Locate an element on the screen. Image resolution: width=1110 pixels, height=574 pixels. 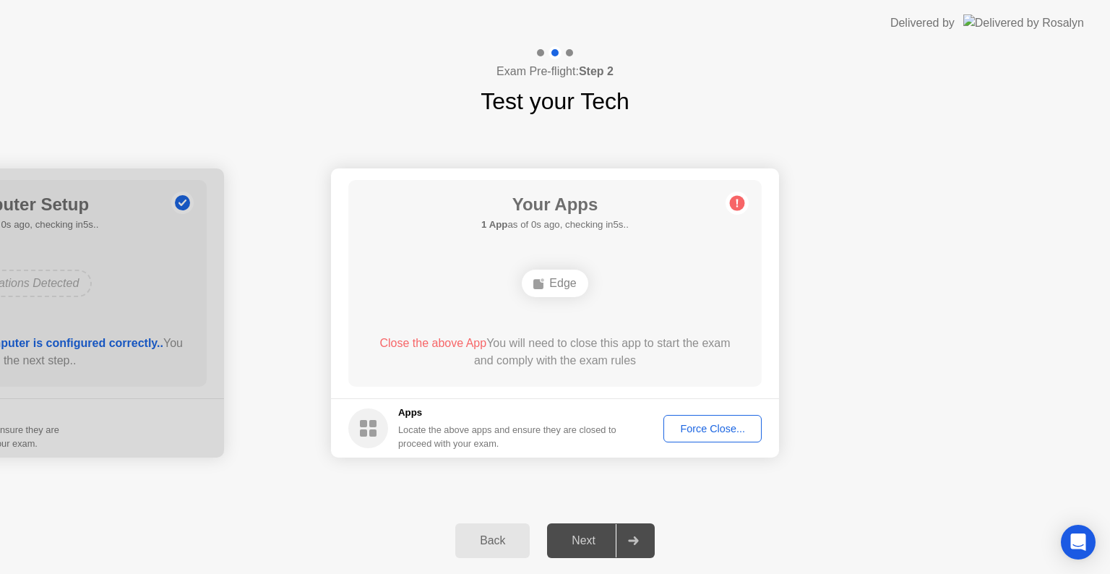
button: Force Close... is located at coordinates (712, 428).